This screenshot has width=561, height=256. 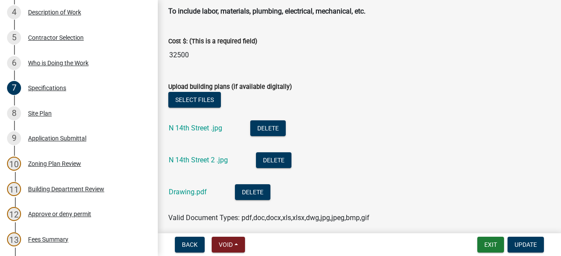 I want to click on div: 4, so click(x=14, y=12).